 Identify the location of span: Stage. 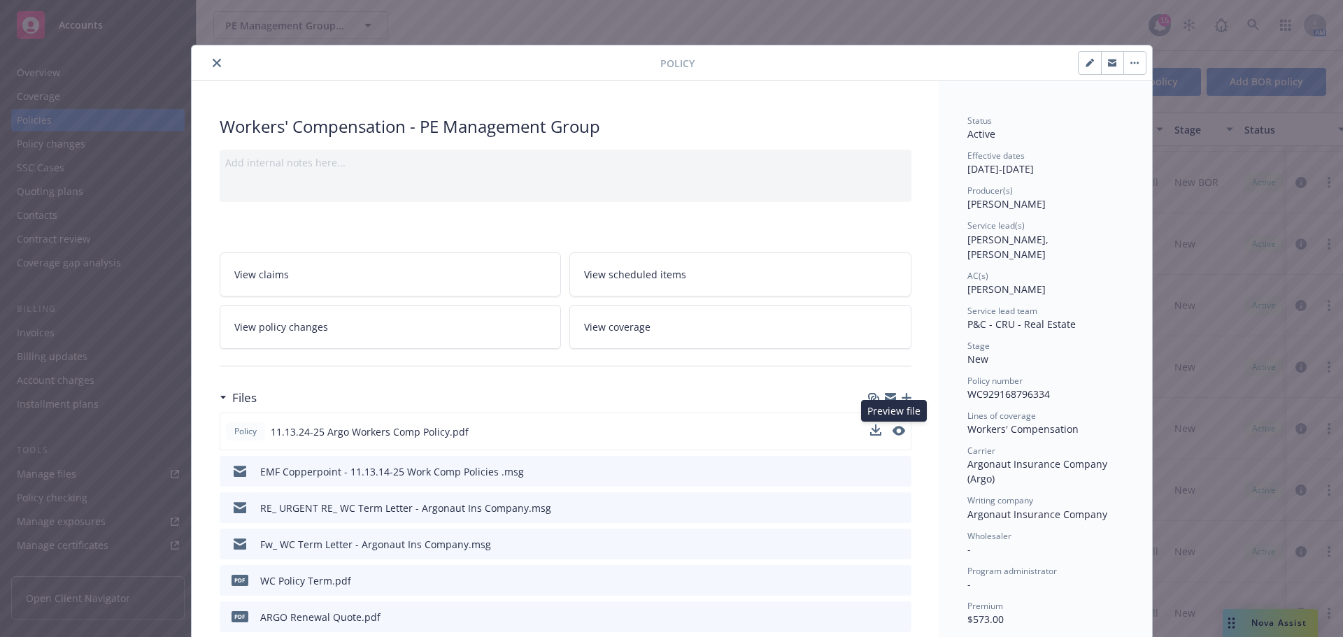
(979, 346).